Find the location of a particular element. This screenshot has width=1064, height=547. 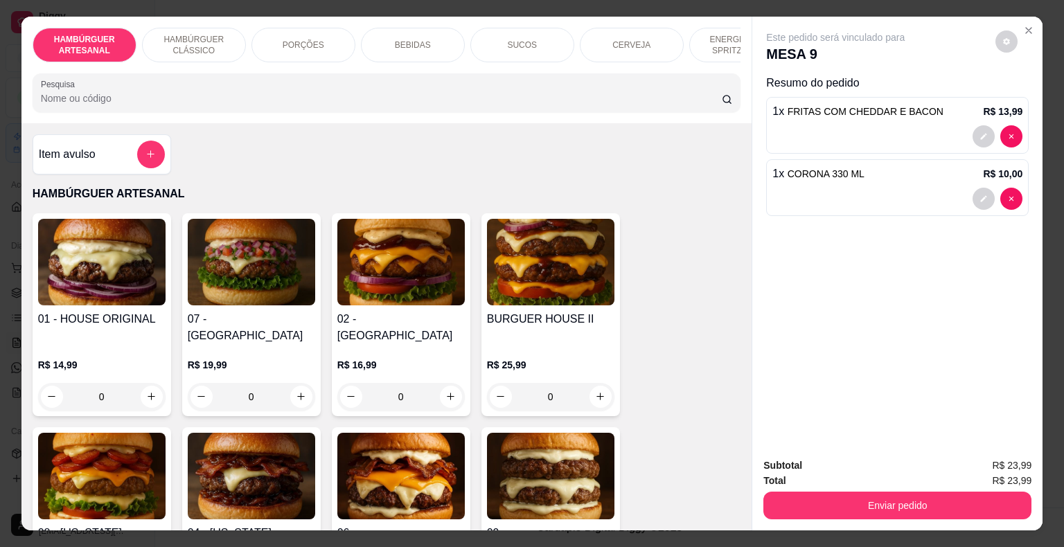

p: R$ 19,99 is located at coordinates (251, 365).